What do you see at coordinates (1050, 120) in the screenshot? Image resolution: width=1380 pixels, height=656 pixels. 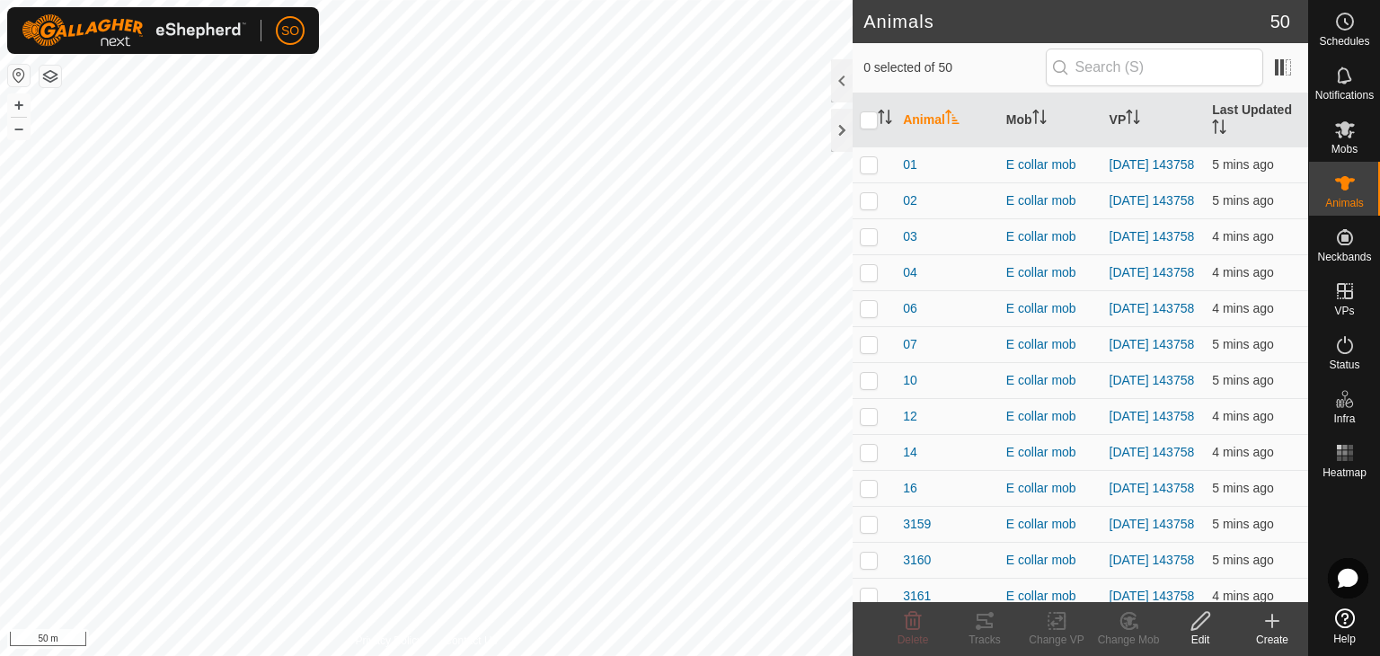 I see `th: Mob` at bounding box center [1050, 120].